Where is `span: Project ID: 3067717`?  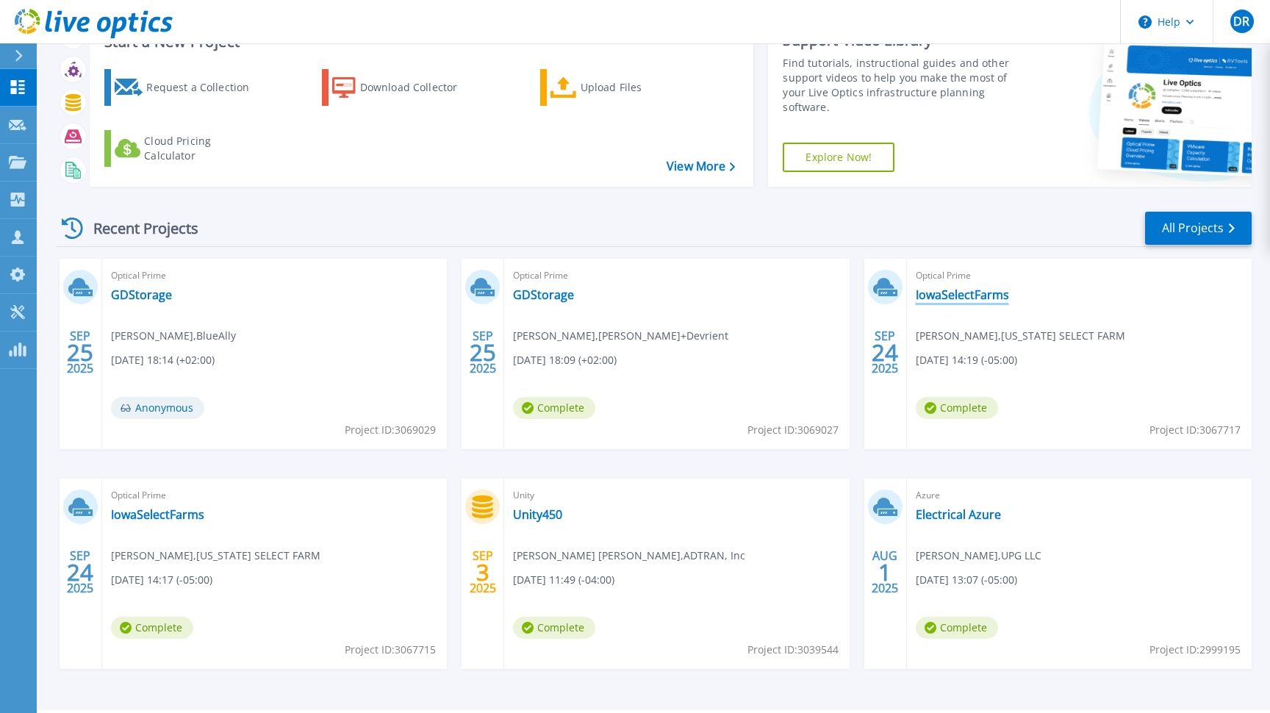 span: Project ID: 3067717 is located at coordinates (1195, 430).